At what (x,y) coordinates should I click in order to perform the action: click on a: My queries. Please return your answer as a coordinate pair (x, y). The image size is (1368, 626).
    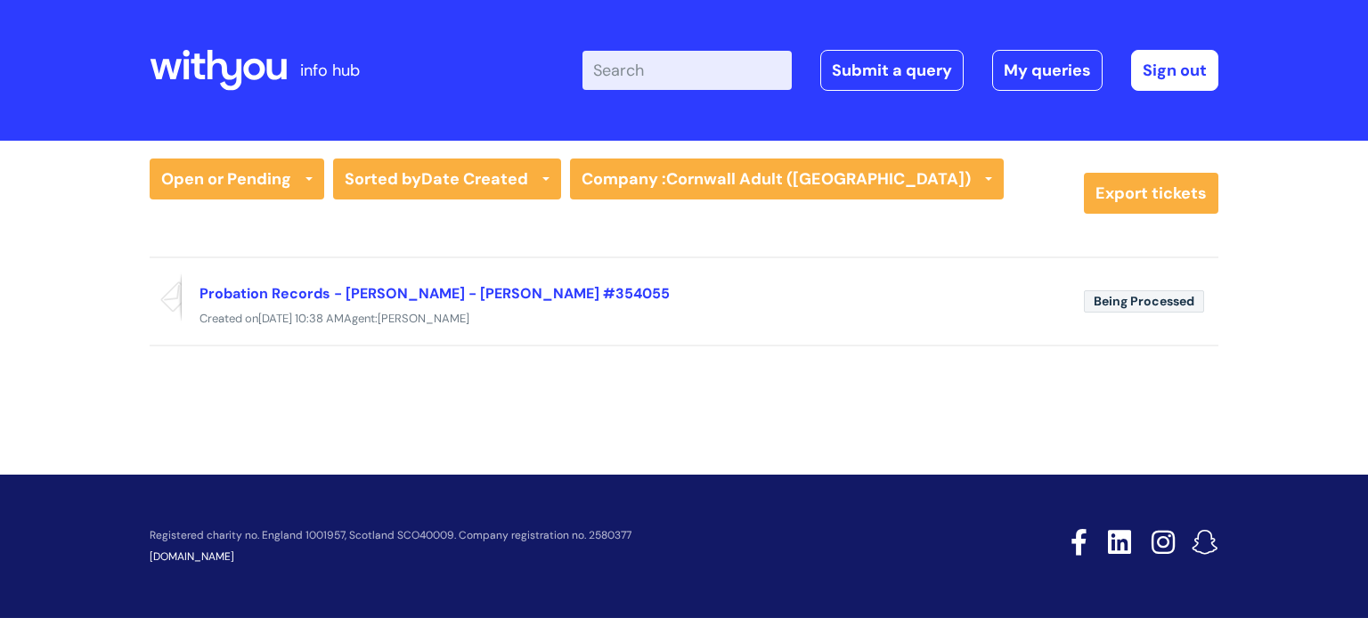
    Looking at the image, I should click on (1047, 70).